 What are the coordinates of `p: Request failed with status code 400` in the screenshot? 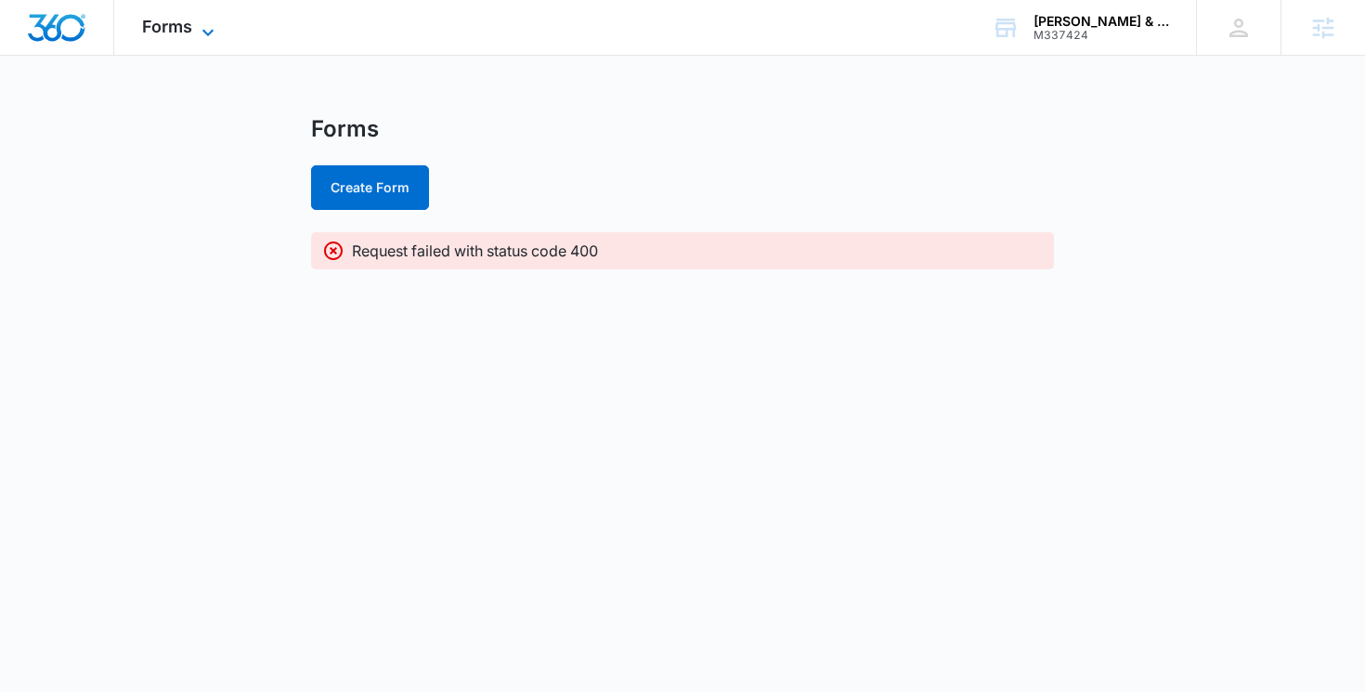 It's located at (474, 251).